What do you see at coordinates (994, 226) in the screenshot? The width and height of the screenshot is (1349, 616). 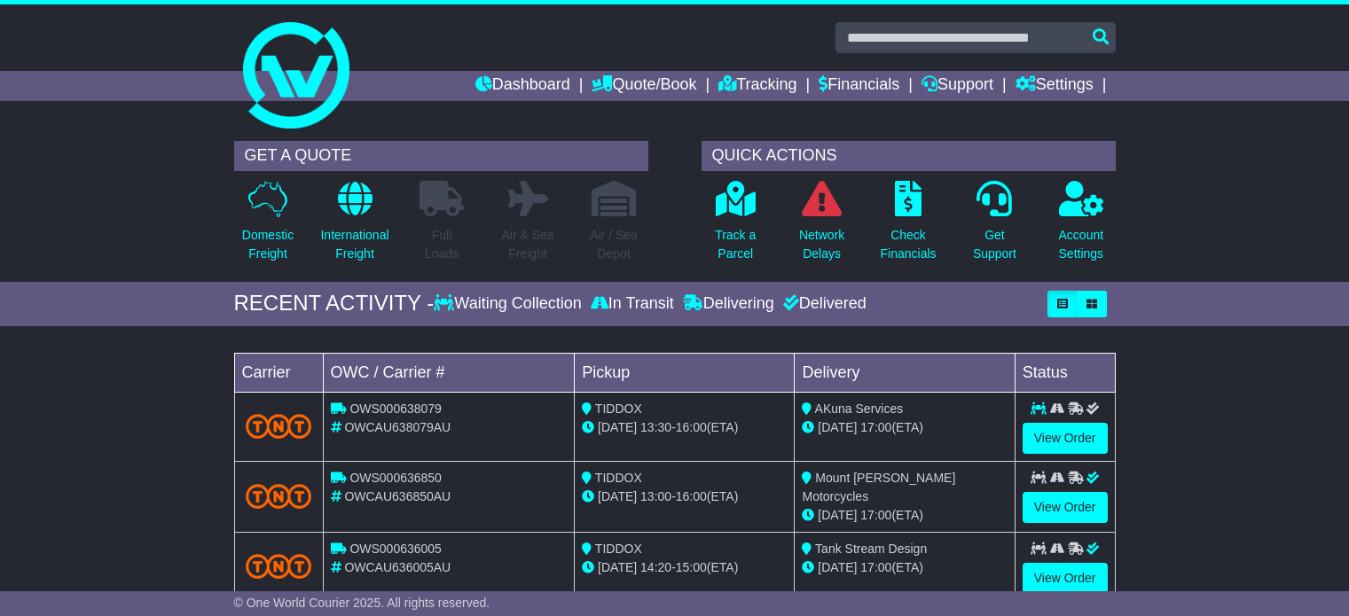 I see `a: GetSupport` at bounding box center [994, 226].